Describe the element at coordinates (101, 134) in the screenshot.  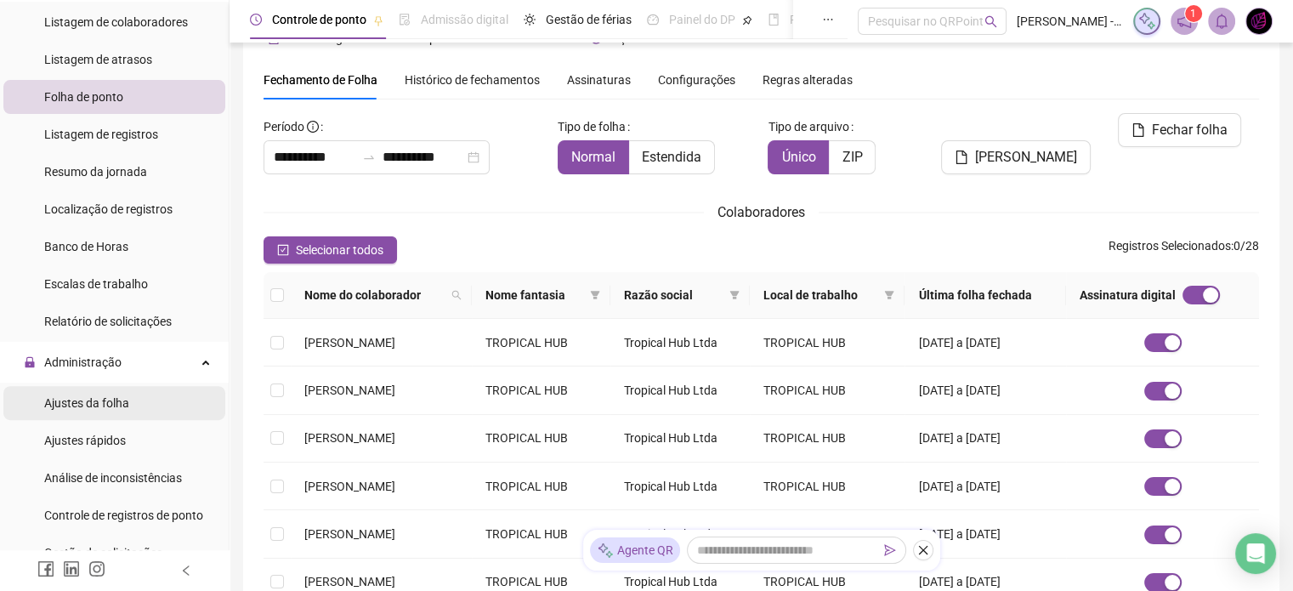
I see `span: Listagem de registros` at that location.